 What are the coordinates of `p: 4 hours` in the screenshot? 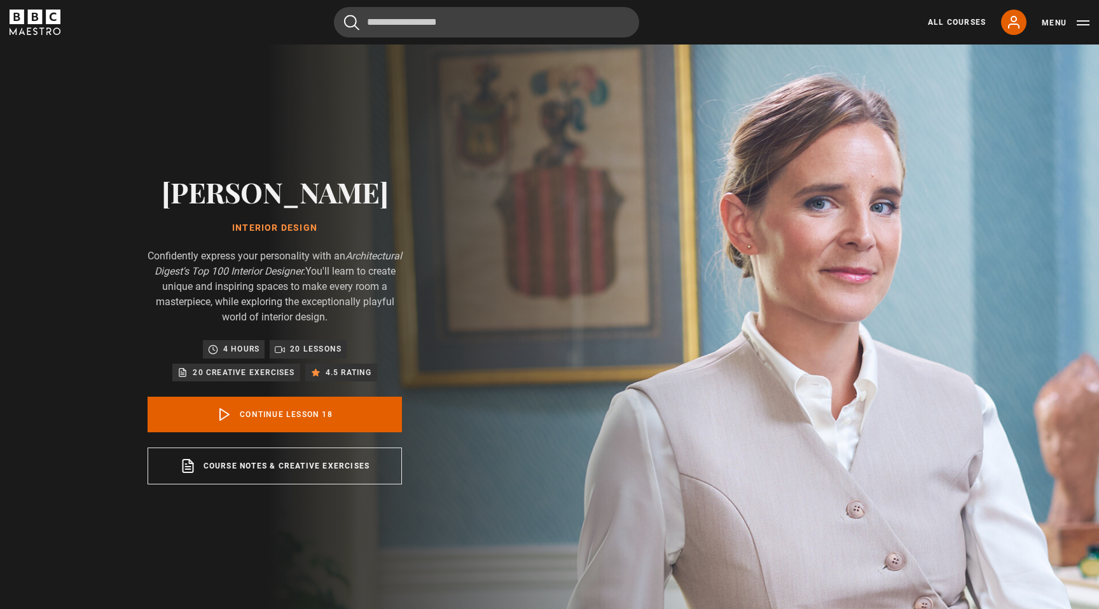 It's located at (241, 349).